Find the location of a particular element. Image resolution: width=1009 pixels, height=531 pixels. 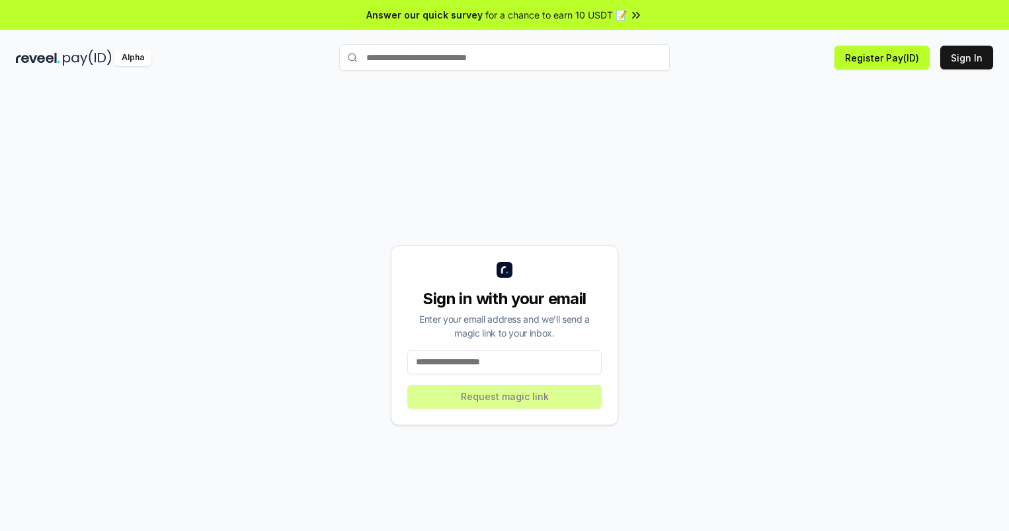

span: Answer our quick survey is located at coordinates (424, 15).